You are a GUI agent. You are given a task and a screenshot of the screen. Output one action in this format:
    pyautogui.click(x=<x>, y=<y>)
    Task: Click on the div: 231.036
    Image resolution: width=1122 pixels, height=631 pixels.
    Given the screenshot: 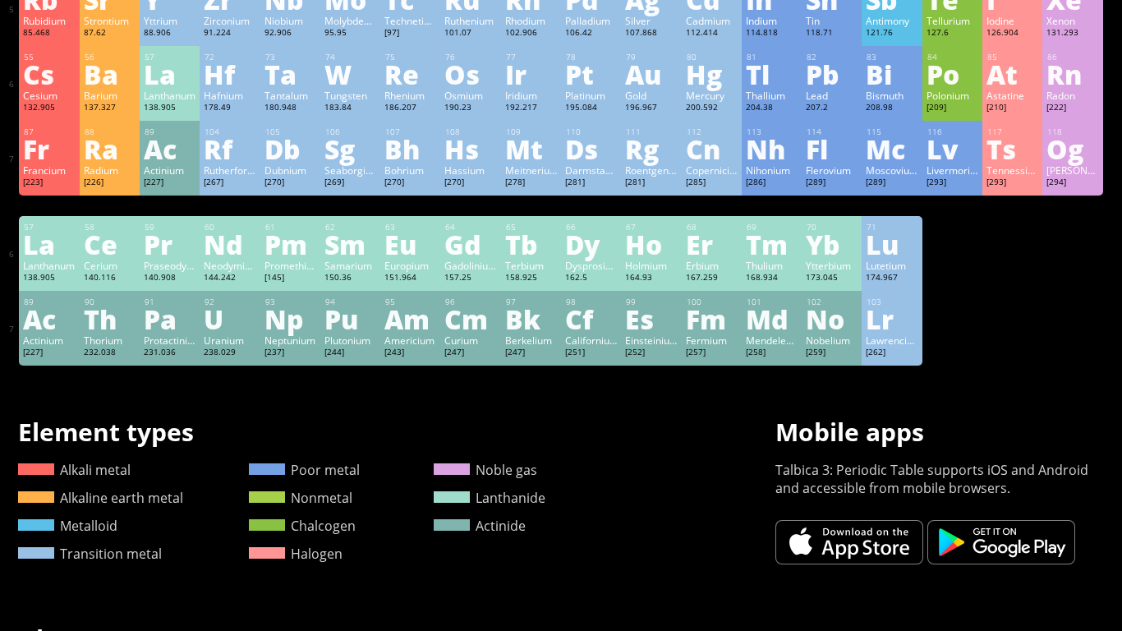 What is the action you would take?
    pyautogui.click(x=169, y=353)
    